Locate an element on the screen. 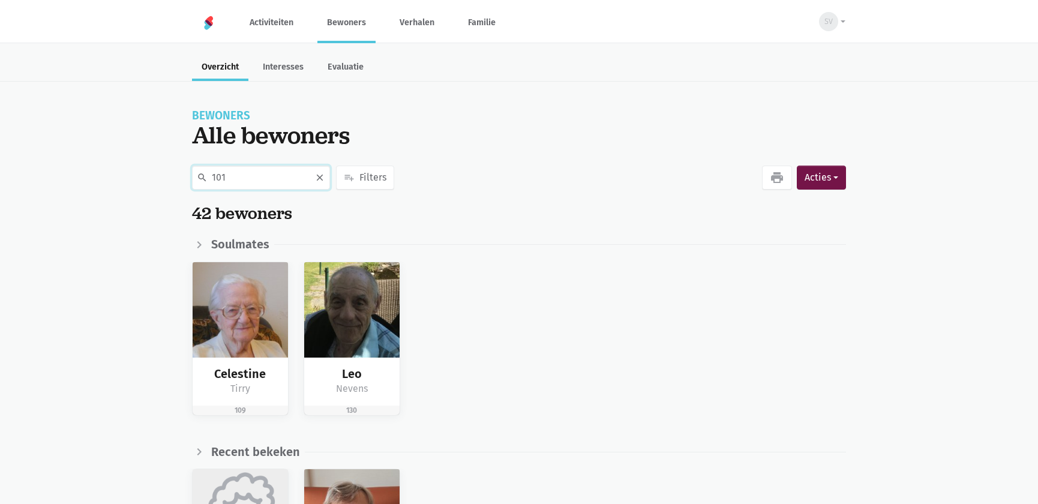  a: bewoner afbeelding Celestine Tirry 109 is located at coordinates (240, 338).